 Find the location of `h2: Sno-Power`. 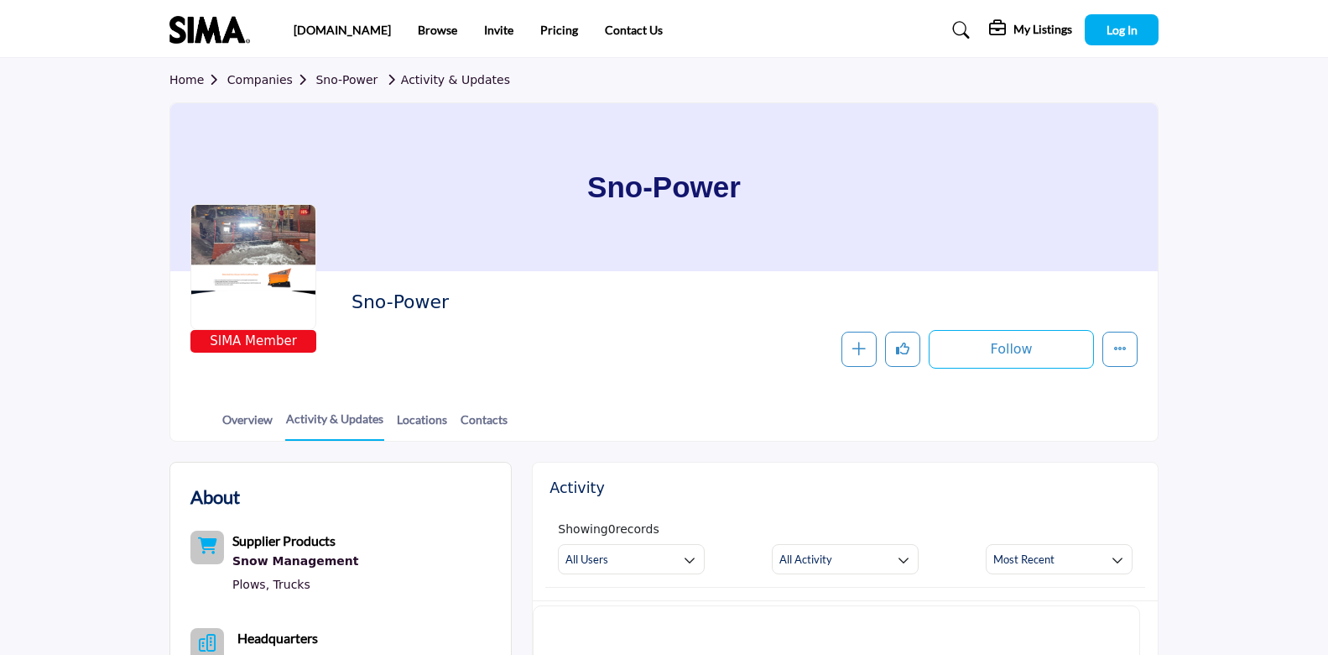

h2: Sno-Power is located at coordinates (582, 302).